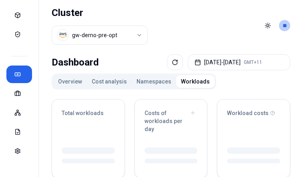  I want to click on button: Overview, so click(70, 82).